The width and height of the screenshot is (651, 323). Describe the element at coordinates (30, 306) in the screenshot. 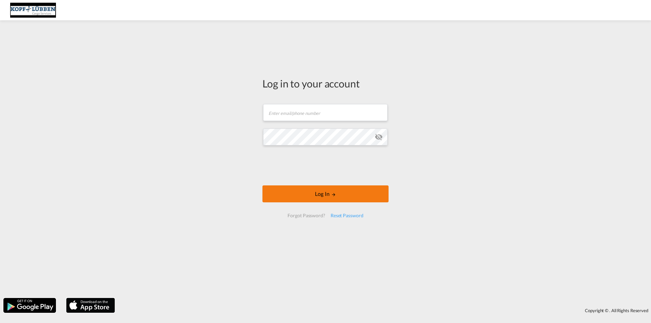

I see `img: google.png` at that location.